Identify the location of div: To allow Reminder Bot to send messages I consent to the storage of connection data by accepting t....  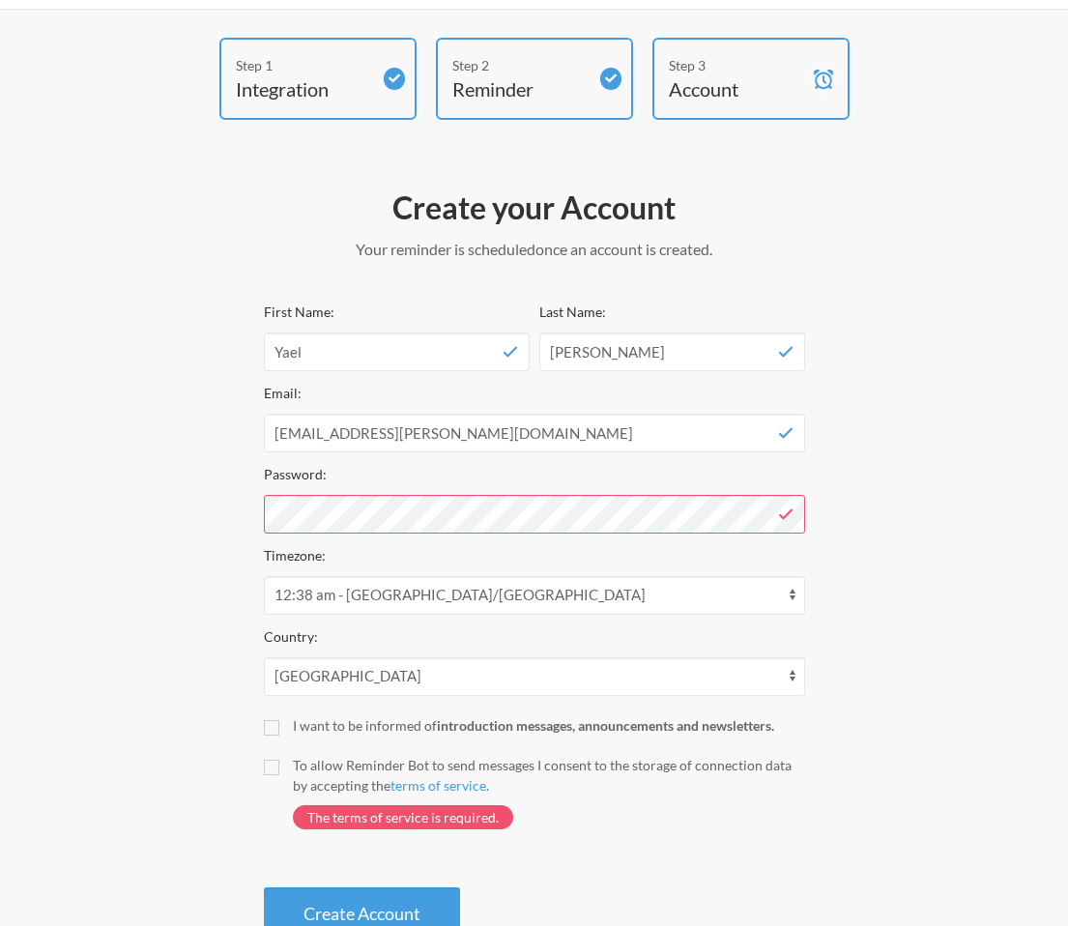
(549, 775).